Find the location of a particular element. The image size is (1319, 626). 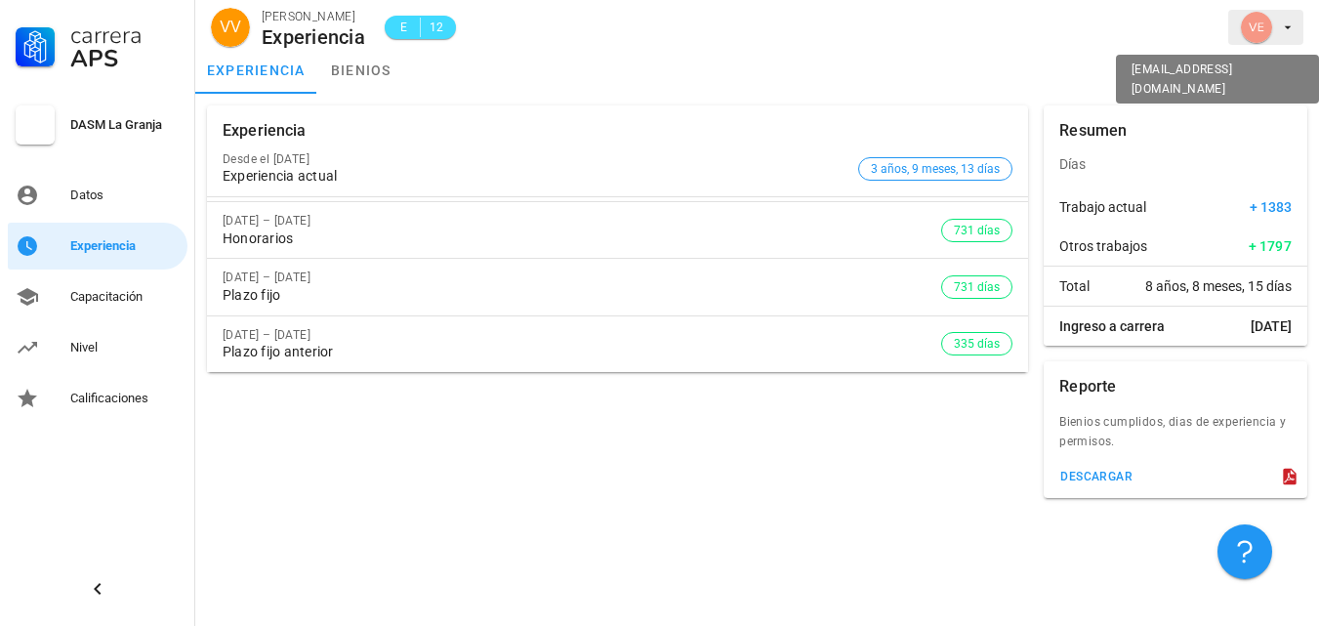

a: Experiencia is located at coordinates (98, 246).